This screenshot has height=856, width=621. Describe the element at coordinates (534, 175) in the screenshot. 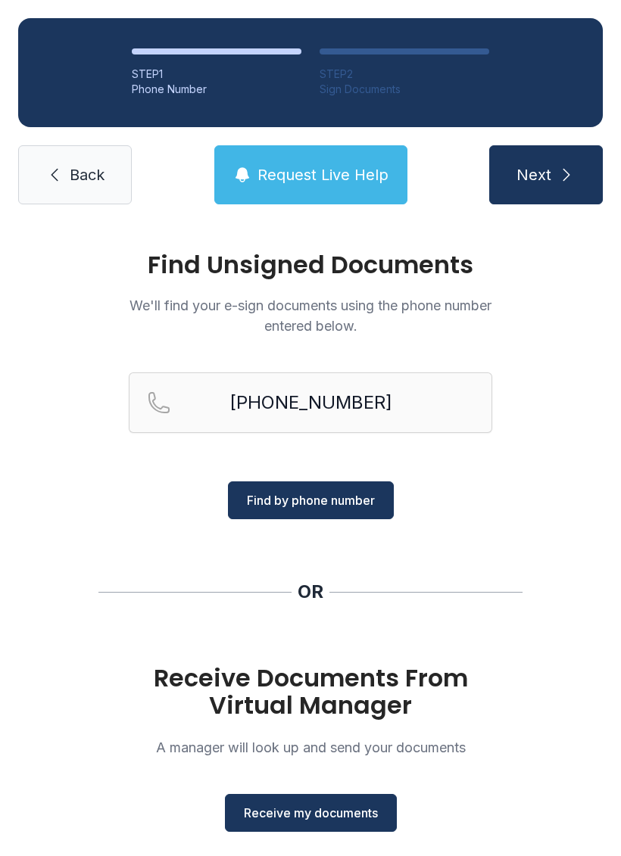

I see `span: Next` at that location.